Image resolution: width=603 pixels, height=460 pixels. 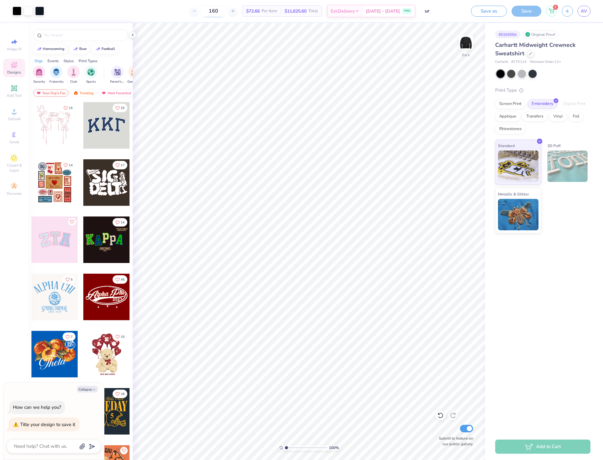 What do you see at coordinates (489, 11) in the screenshot?
I see `button: Save as` at bounding box center [489, 11].